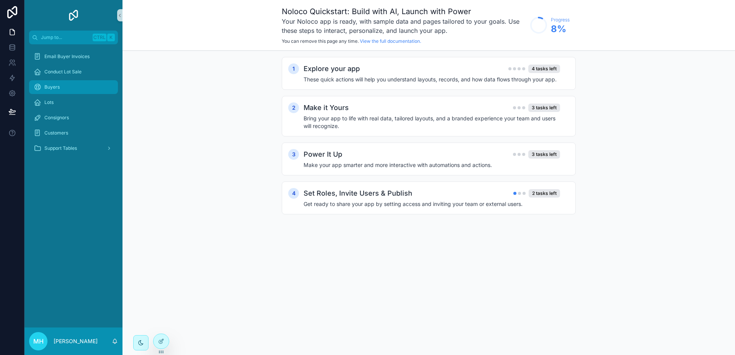  I want to click on button: Jump to...CtrlK, so click(73, 37).